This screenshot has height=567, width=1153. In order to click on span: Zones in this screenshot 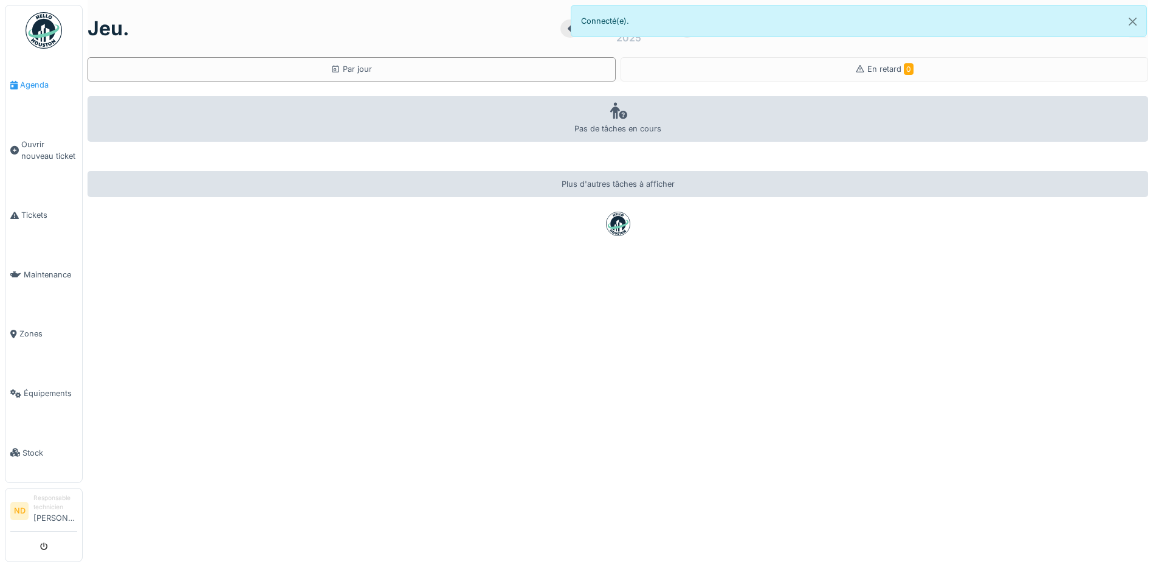, I will do `click(48, 333)`.